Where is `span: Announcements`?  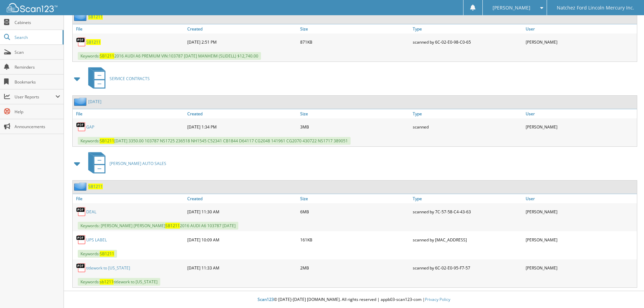
span: Announcements is located at coordinates (37, 126).